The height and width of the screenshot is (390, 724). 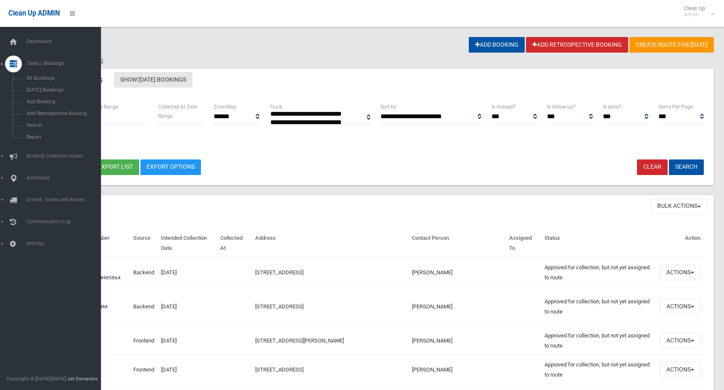 What do you see at coordinates (652, 167) in the screenshot?
I see `a: Clear` at bounding box center [652, 167].